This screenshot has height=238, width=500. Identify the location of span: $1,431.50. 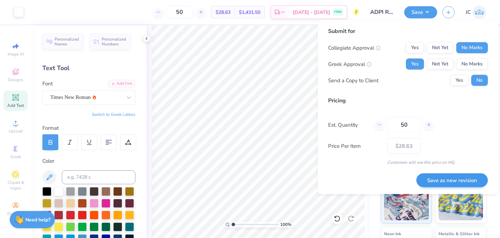
(250, 12).